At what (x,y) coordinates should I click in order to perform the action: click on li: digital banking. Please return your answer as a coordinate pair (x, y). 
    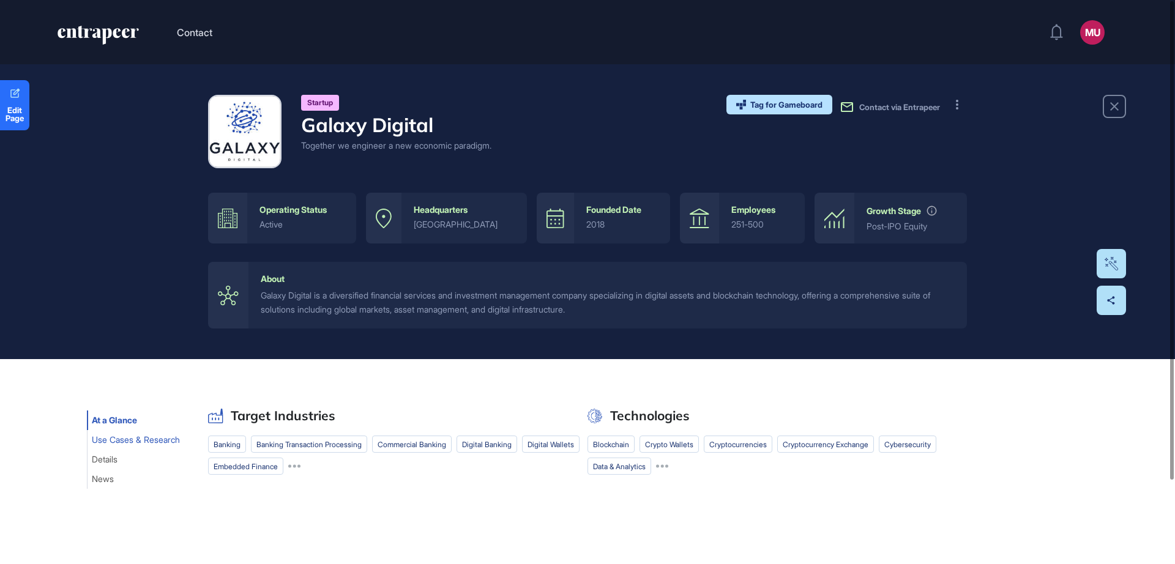
    Looking at the image, I should click on (486, 444).